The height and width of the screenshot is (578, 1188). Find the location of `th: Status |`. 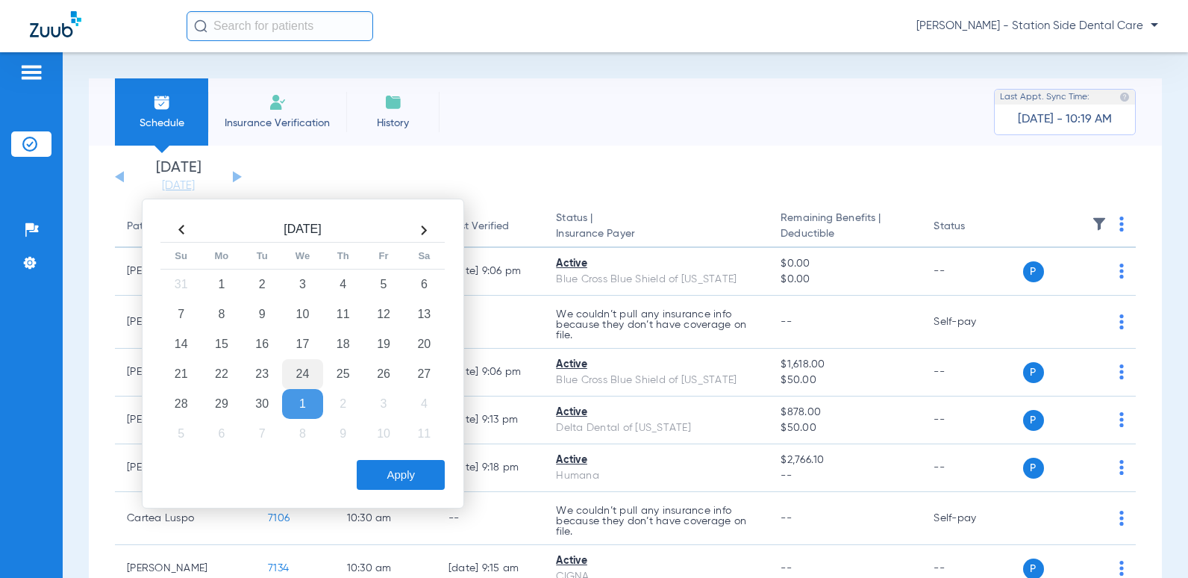

th: Status | is located at coordinates (656, 227).